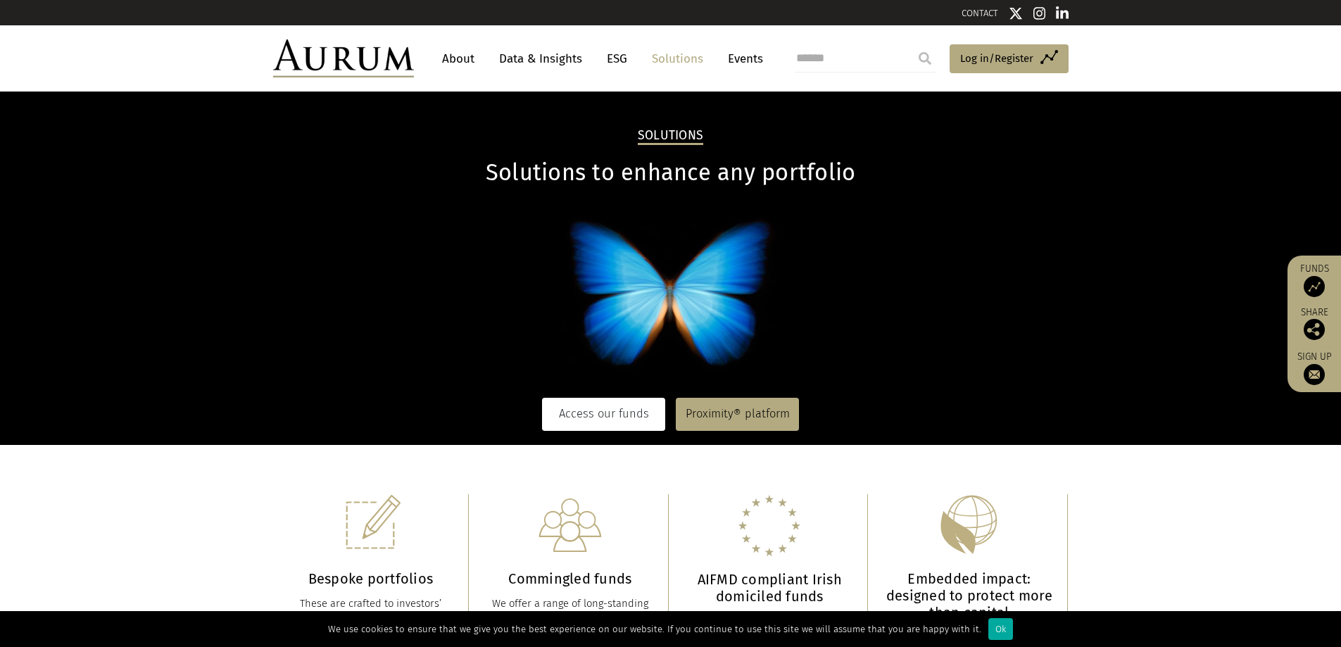 The image size is (1341, 647). What do you see at coordinates (1314, 324) in the screenshot?
I see `div: Share` at bounding box center [1314, 324].